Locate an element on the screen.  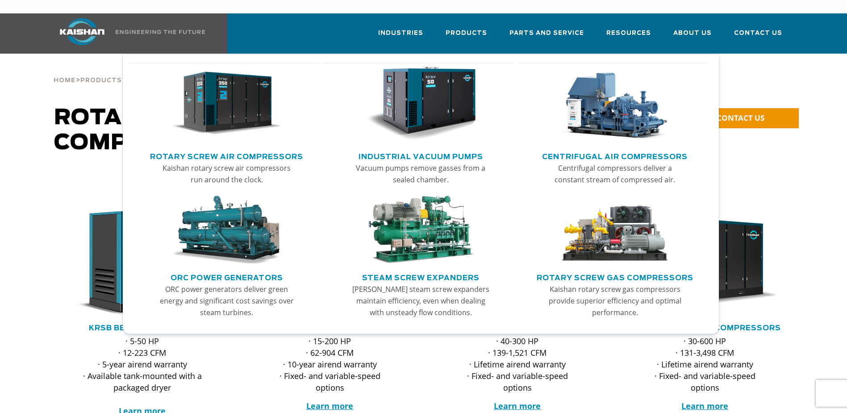
a: Centrifugal Air Compressors is located at coordinates (615, 155).